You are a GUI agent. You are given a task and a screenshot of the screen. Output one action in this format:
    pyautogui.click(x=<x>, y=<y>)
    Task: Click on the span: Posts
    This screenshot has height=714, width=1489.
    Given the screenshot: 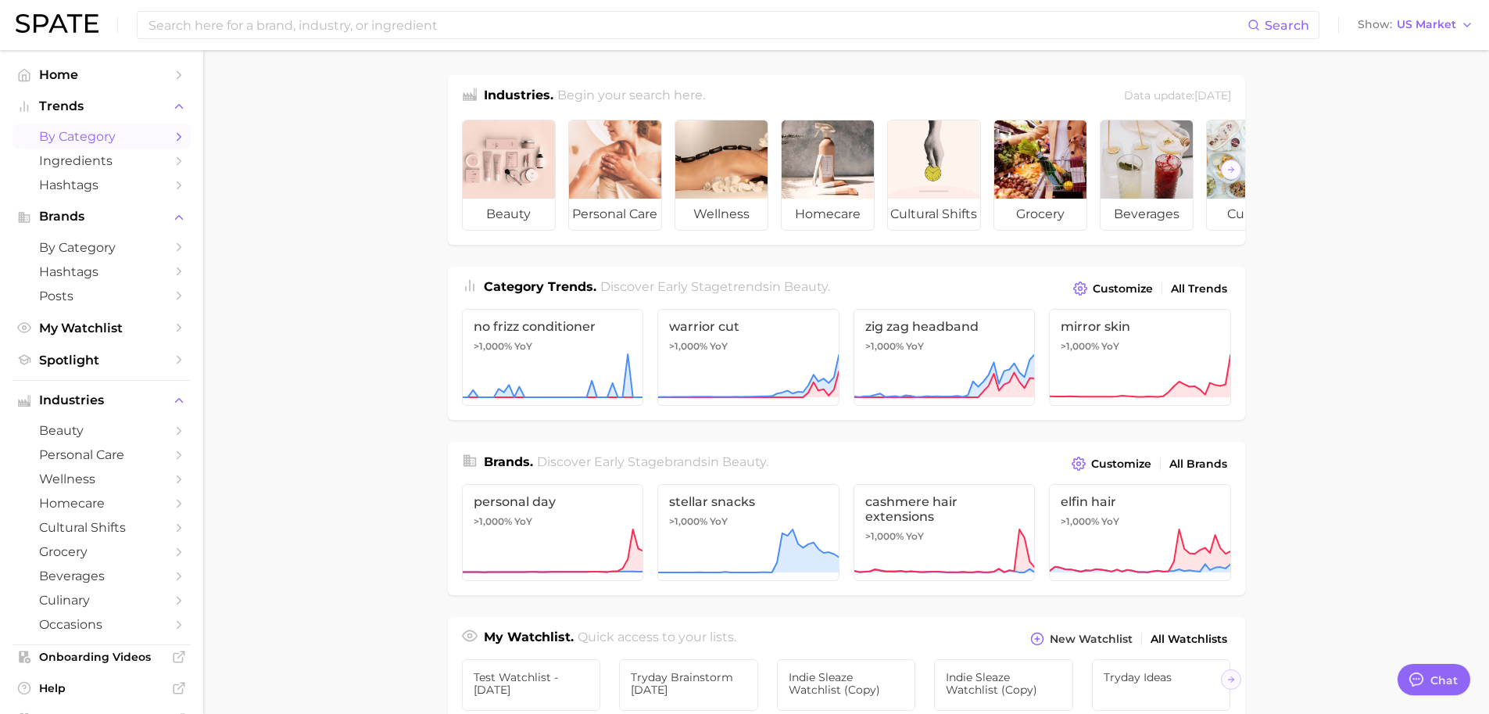 What is the action you would take?
    pyautogui.click(x=102, y=295)
    